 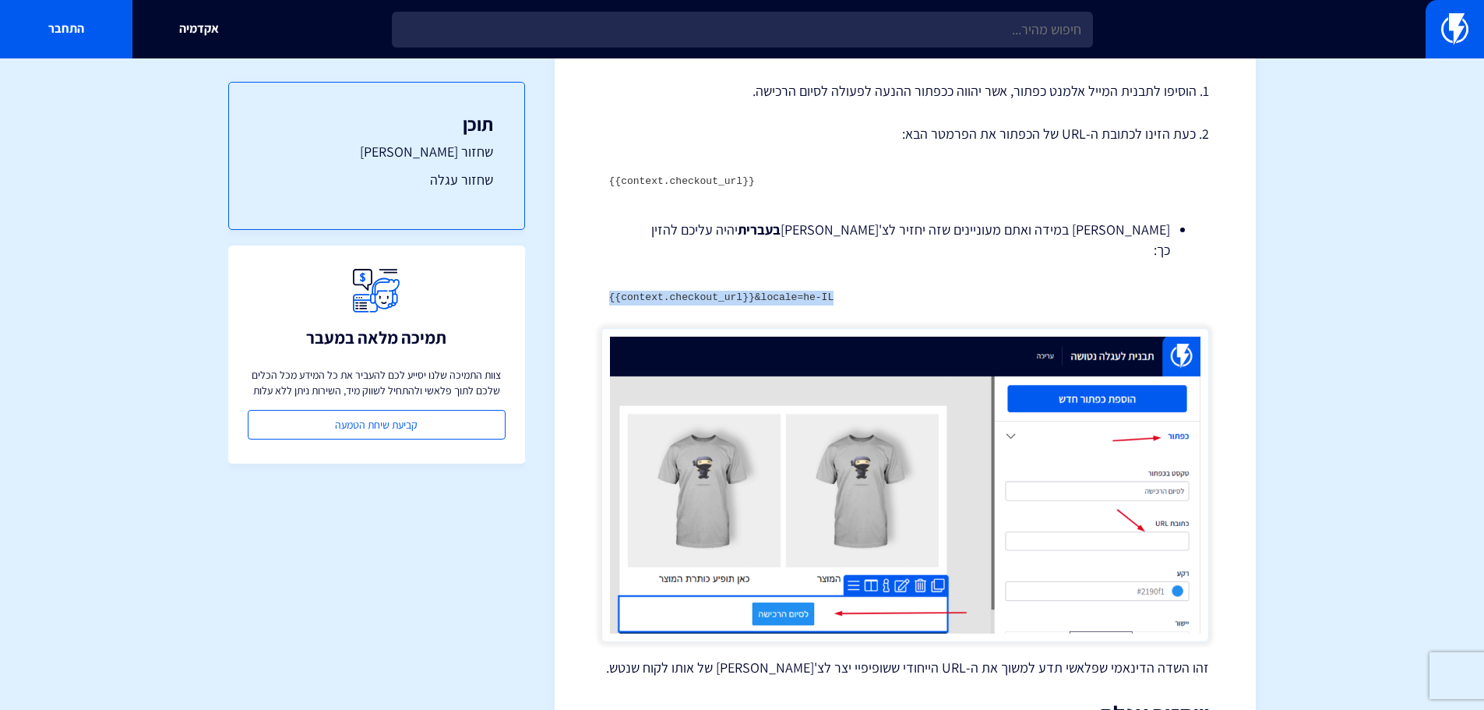 I want to click on p: 1. הוסיפו לתבנית המייל אלמנט כפתור, אשר יהווה ככפתור ההנעה לפעולה לסיום הרכישה., so click(x=905, y=91).